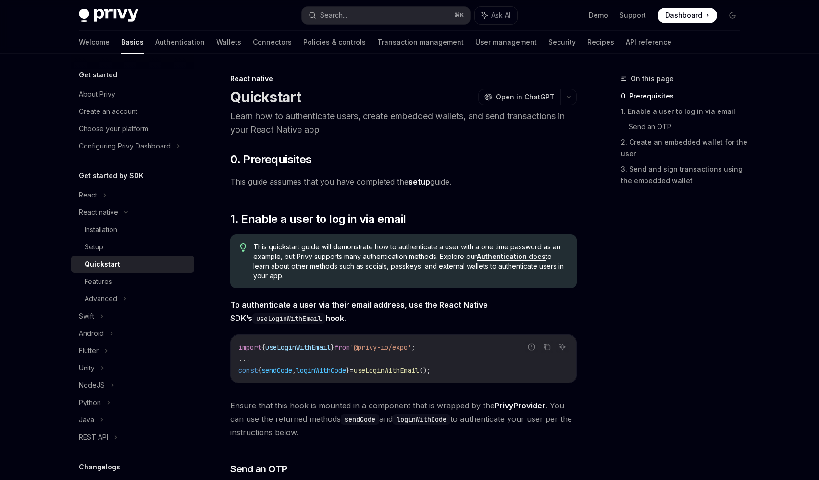 The height and width of the screenshot is (480, 819). What do you see at coordinates (93, 437) in the screenshot?
I see `div: REST API` at bounding box center [93, 437].